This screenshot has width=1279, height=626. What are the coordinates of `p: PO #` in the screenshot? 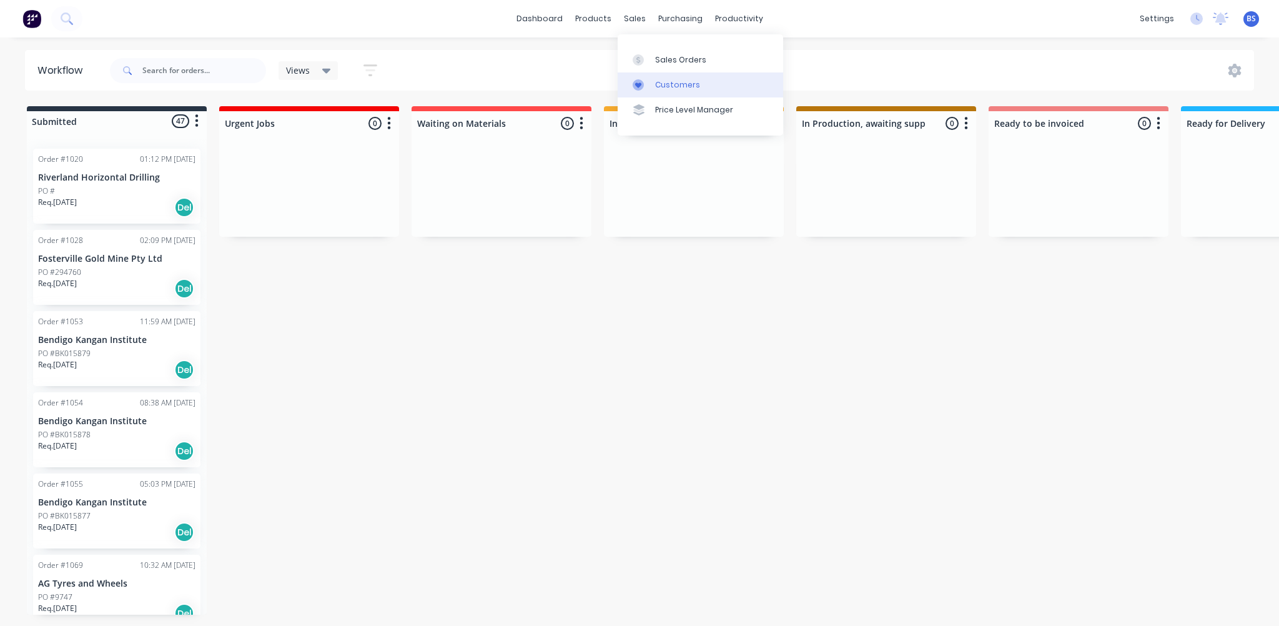 It's located at (46, 191).